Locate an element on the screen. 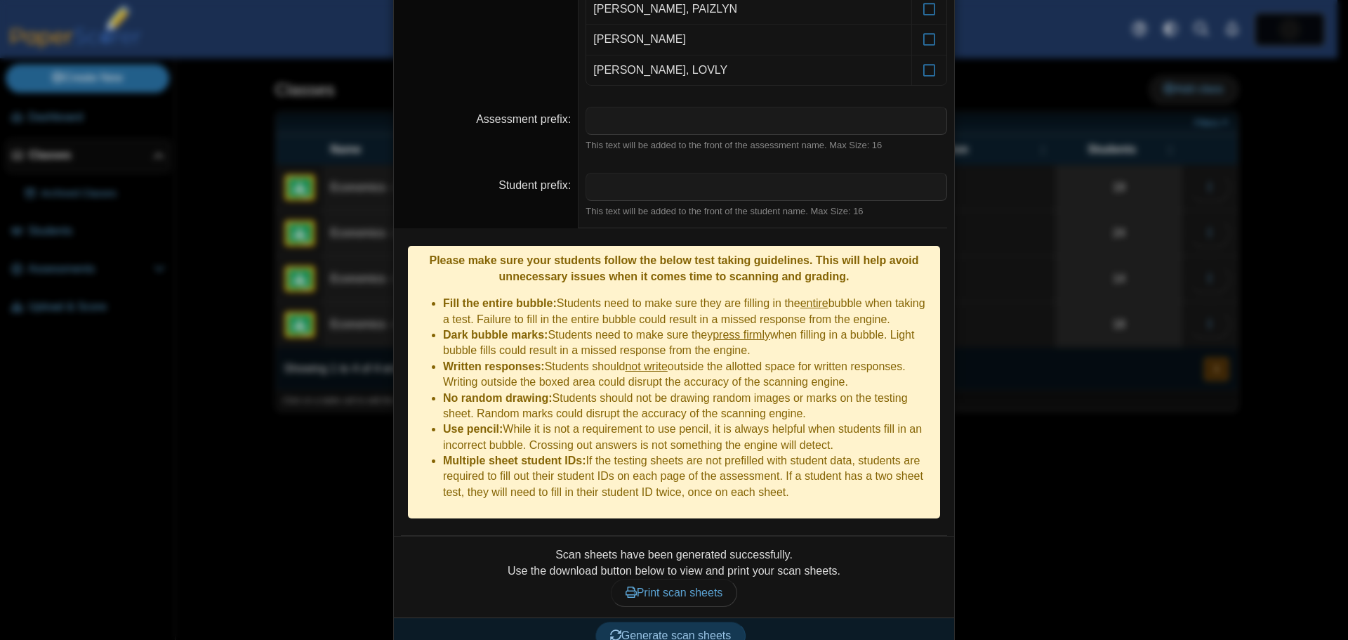 The height and width of the screenshot is (640, 1348). b: Written responses: is located at coordinates (494, 366).